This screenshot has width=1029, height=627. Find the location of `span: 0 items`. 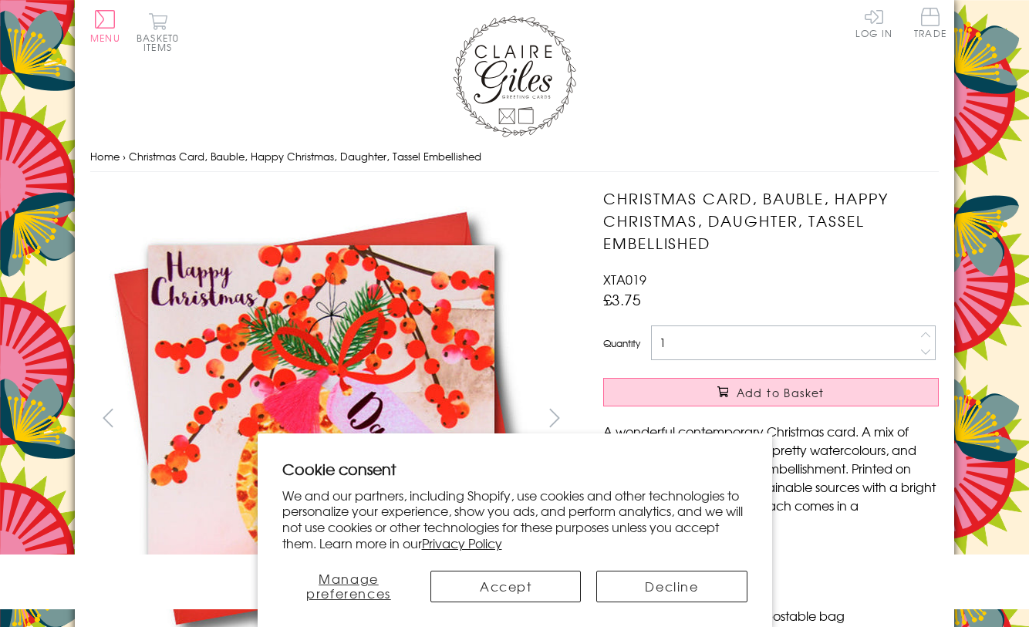

span: 0 items is located at coordinates (161, 42).